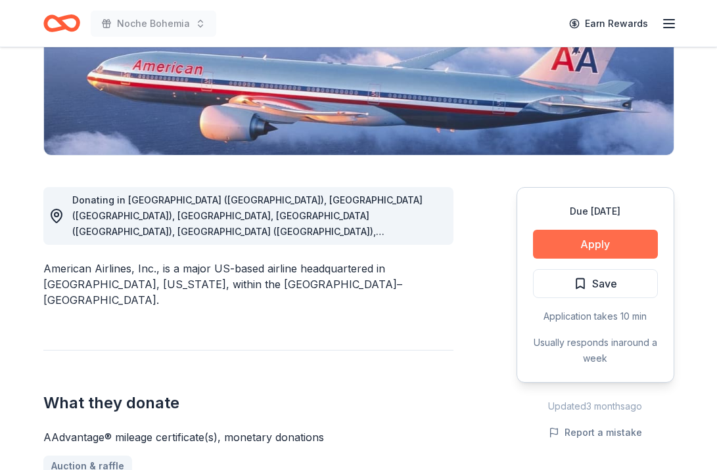 This screenshot has height=470, width=717. Describe the element at coordinates (595, 284) in the screenshot. I see `button: Save` at that location.